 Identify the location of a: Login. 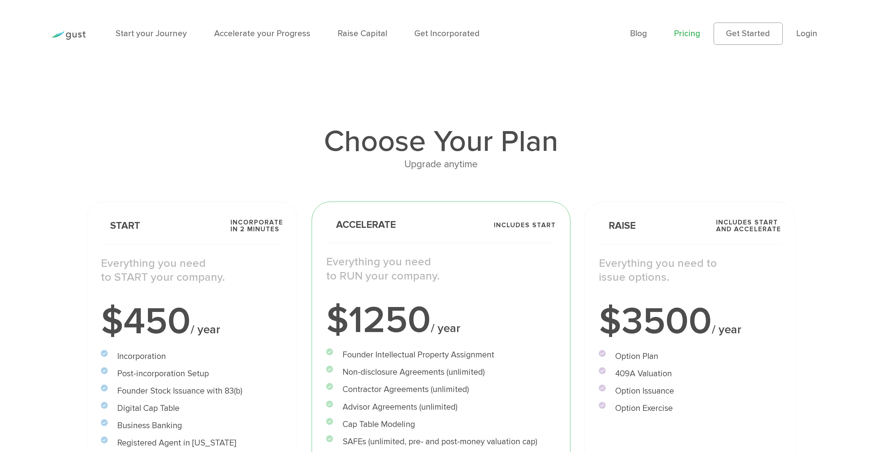
(806, 33).